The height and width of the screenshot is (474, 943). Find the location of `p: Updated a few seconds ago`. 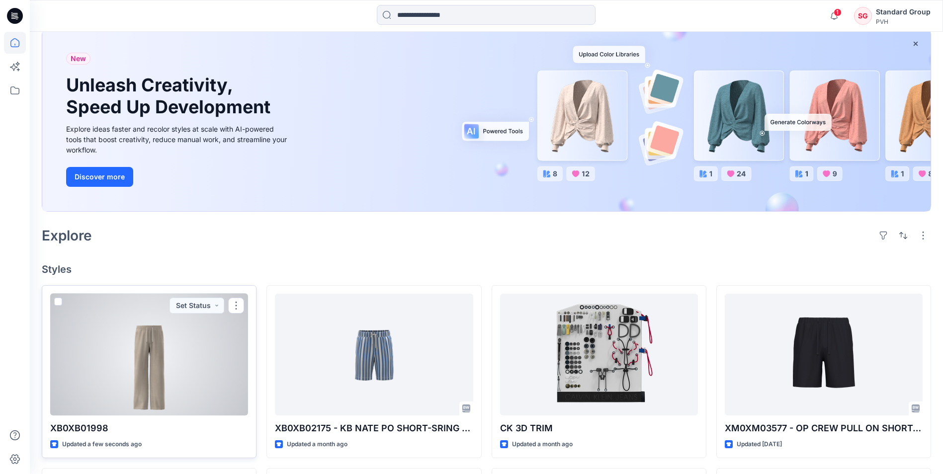

p: Updated a few seconds ago is located at coordinates (102, 444).